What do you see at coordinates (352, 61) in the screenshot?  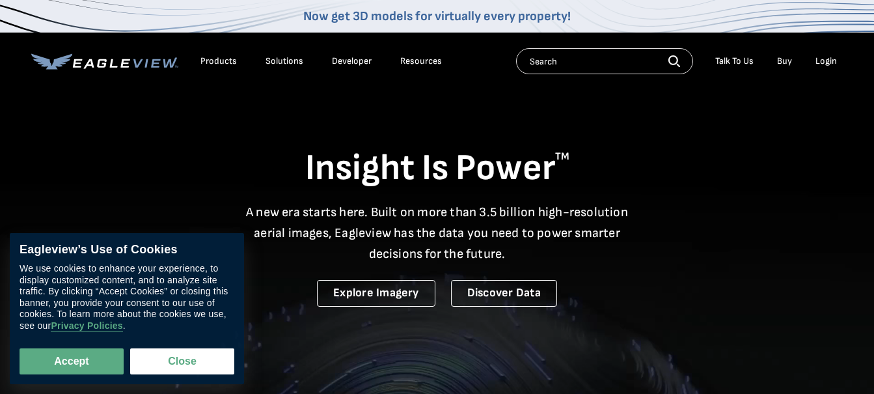 I see `a: Developer` at bounding box center [352, 61].